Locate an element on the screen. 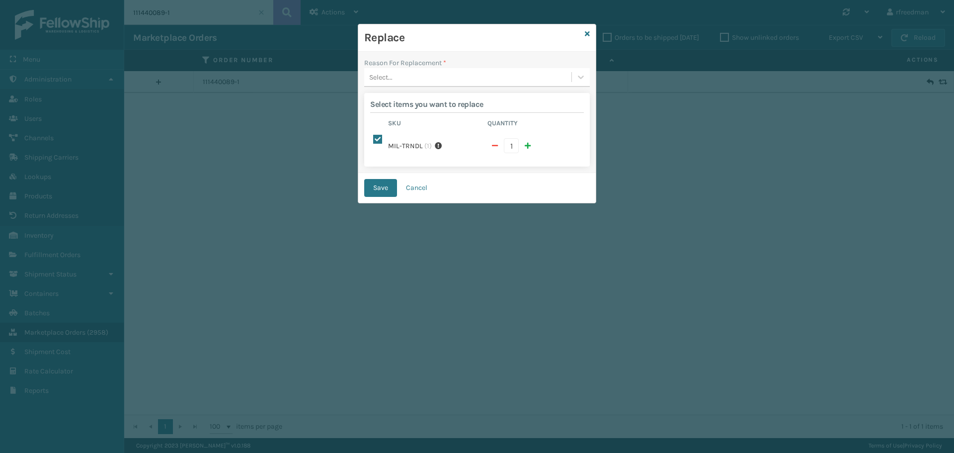  h2: Select items you want to replace is located at coordinates (477, 104).